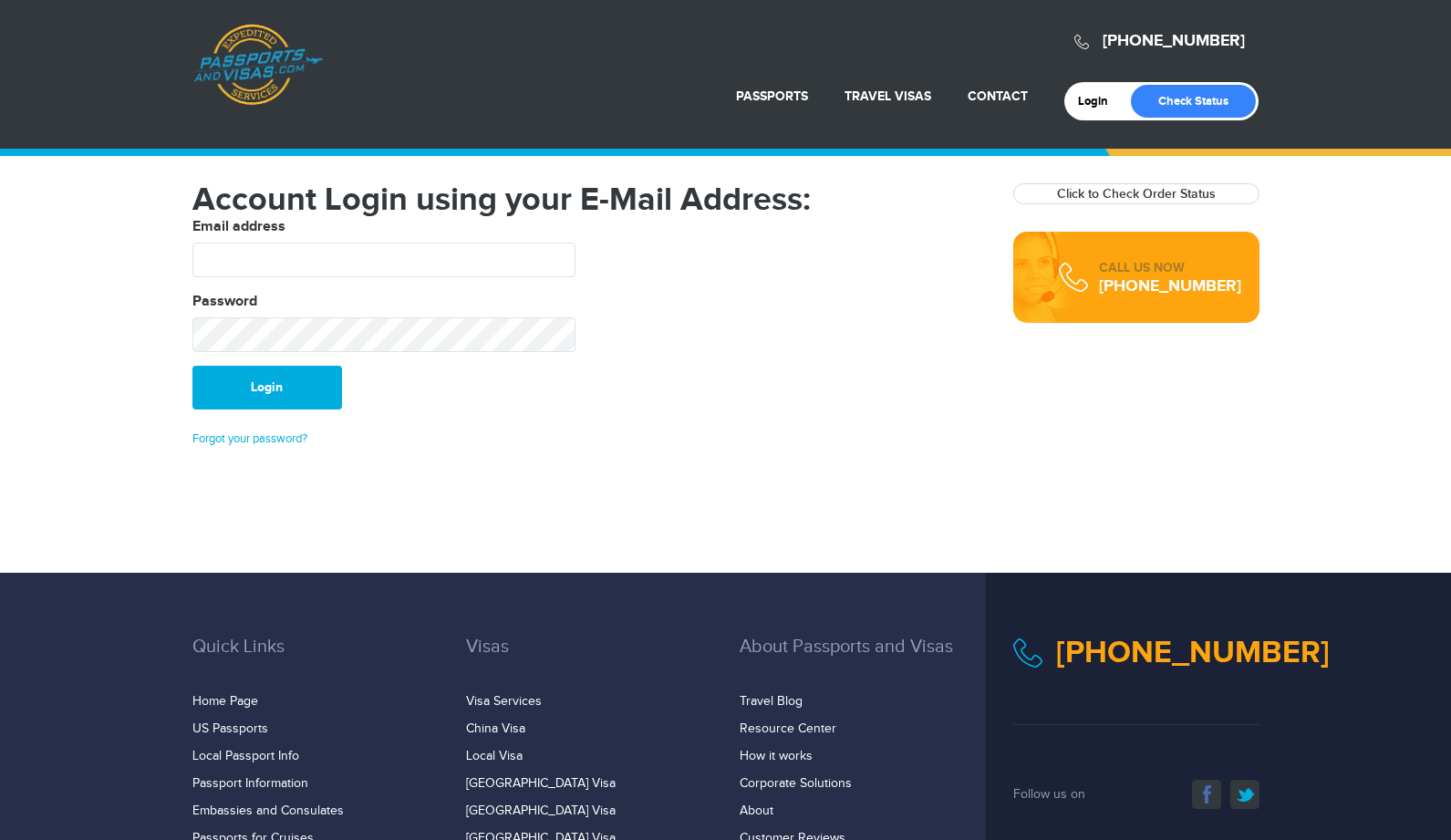  What do you see at coordinates (1049, 794) in the screenshot?
I see `span: Follow us on` at bounding box center [1049, 794].